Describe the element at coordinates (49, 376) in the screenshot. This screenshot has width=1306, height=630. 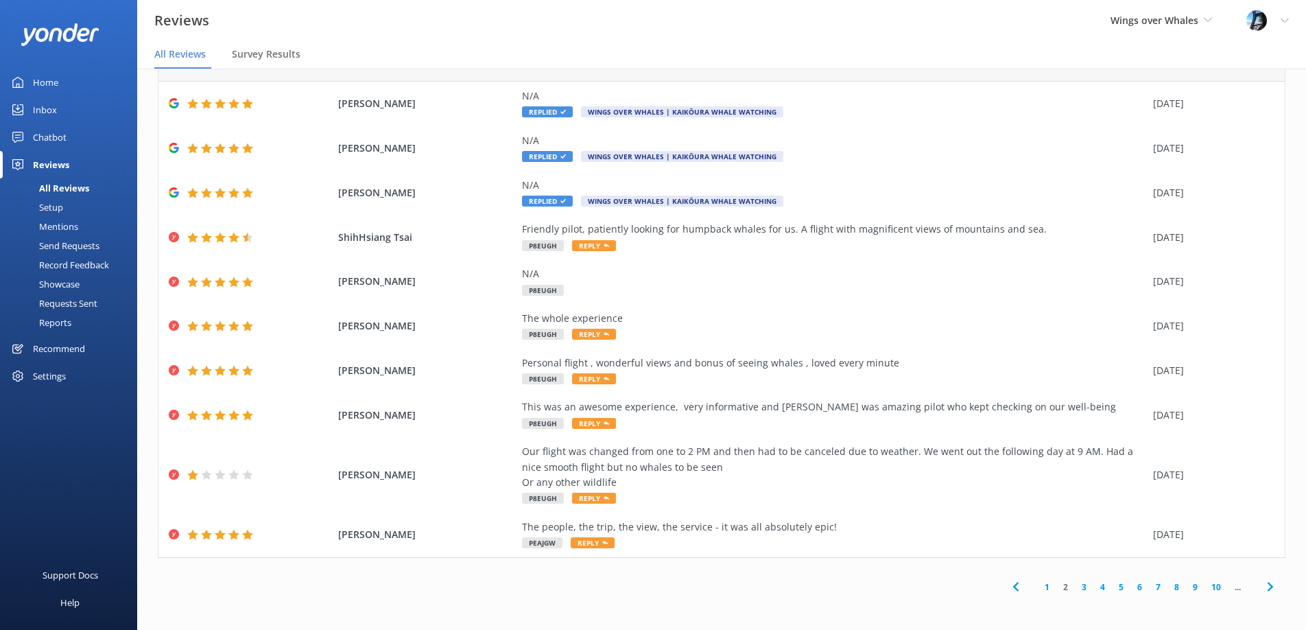
I see `div: Settings` at that location.